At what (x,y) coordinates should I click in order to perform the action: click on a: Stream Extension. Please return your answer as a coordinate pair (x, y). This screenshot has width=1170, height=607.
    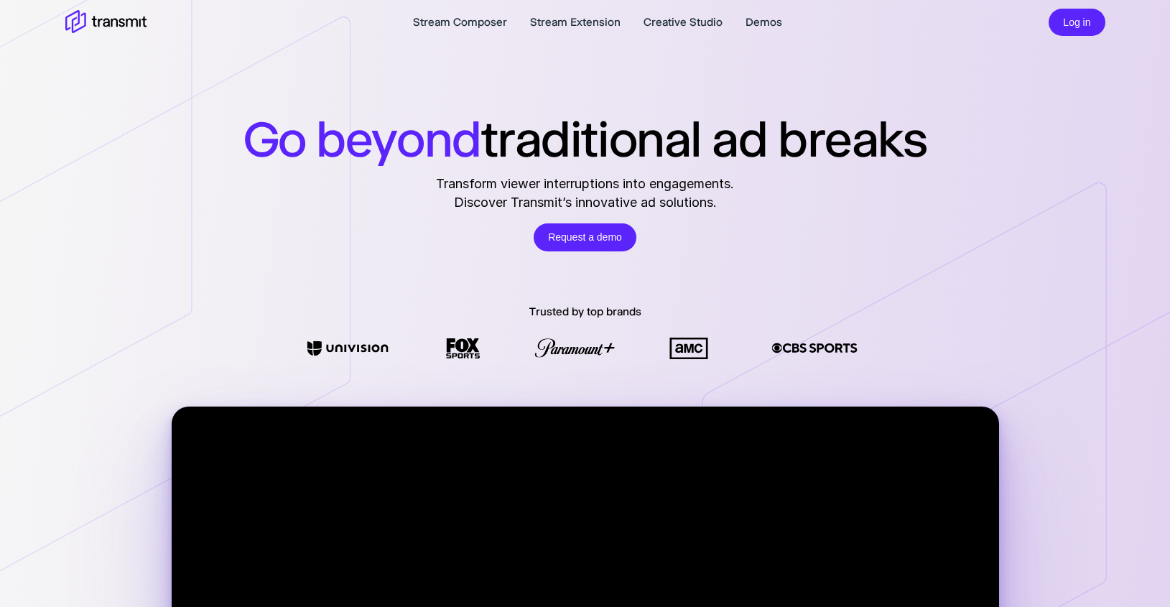
    Looking at the image, I should click on (575, 22).